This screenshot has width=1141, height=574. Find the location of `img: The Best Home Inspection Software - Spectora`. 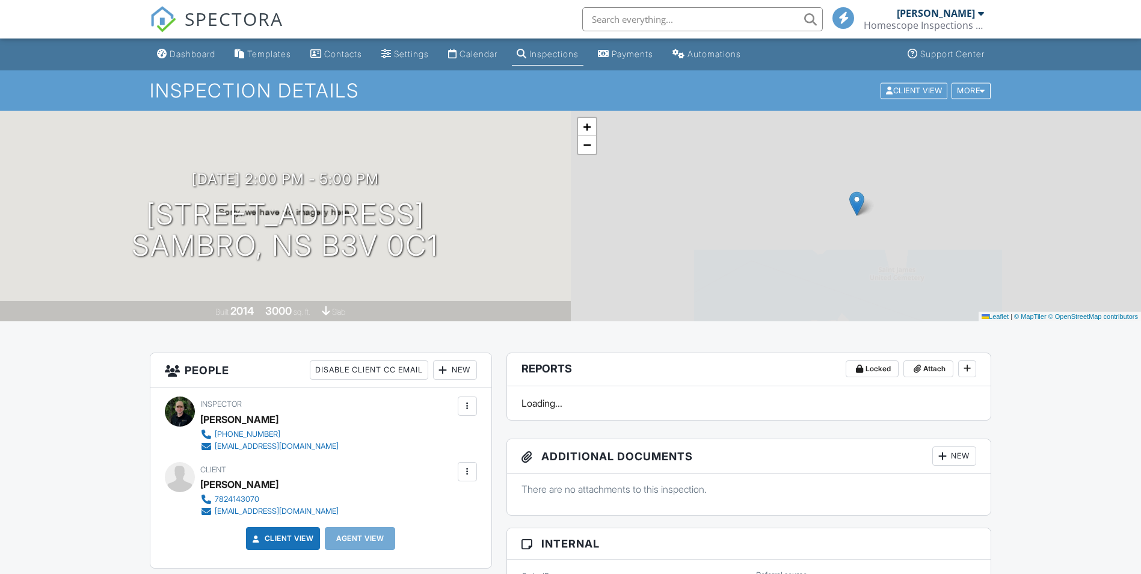

img: The Best Home Inspection Software - Spectora is located at coordinates (163, 19).